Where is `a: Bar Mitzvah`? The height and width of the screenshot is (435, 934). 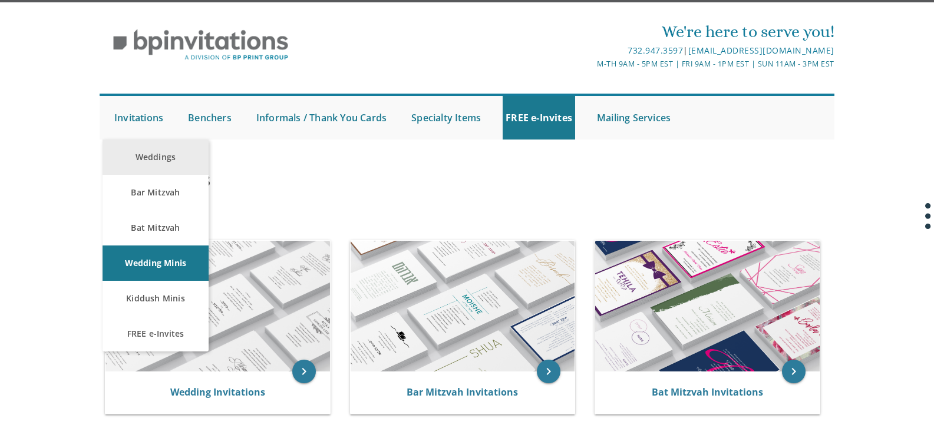 a: Bar Mitzvah is located at coordinates (156, 193).